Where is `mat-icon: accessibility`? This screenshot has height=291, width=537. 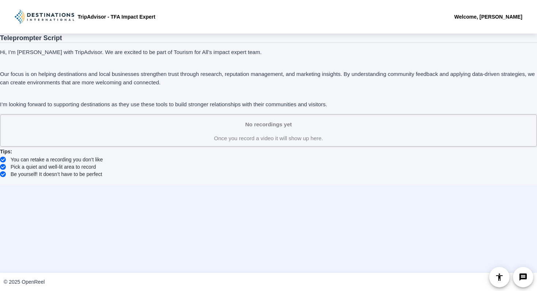 mat-icon: accessibility is located at coordinates (499, 277).